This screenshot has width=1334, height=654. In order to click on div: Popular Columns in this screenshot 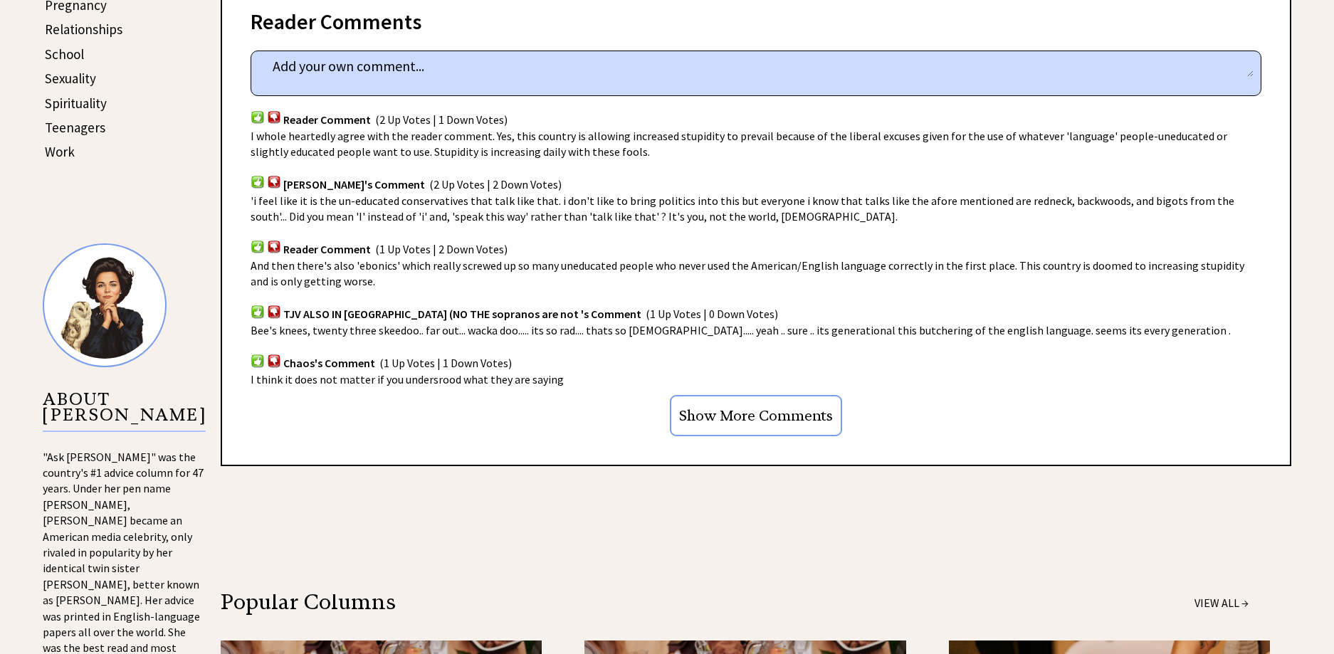, I will do `click(542, 602)`.